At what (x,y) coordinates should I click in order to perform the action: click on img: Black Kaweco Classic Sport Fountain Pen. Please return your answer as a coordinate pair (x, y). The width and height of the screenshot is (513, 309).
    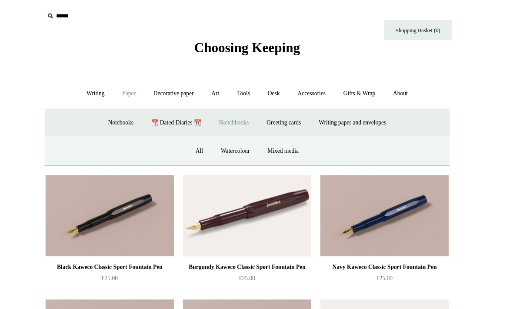
    Looking at the image, I should click on (124, 207).